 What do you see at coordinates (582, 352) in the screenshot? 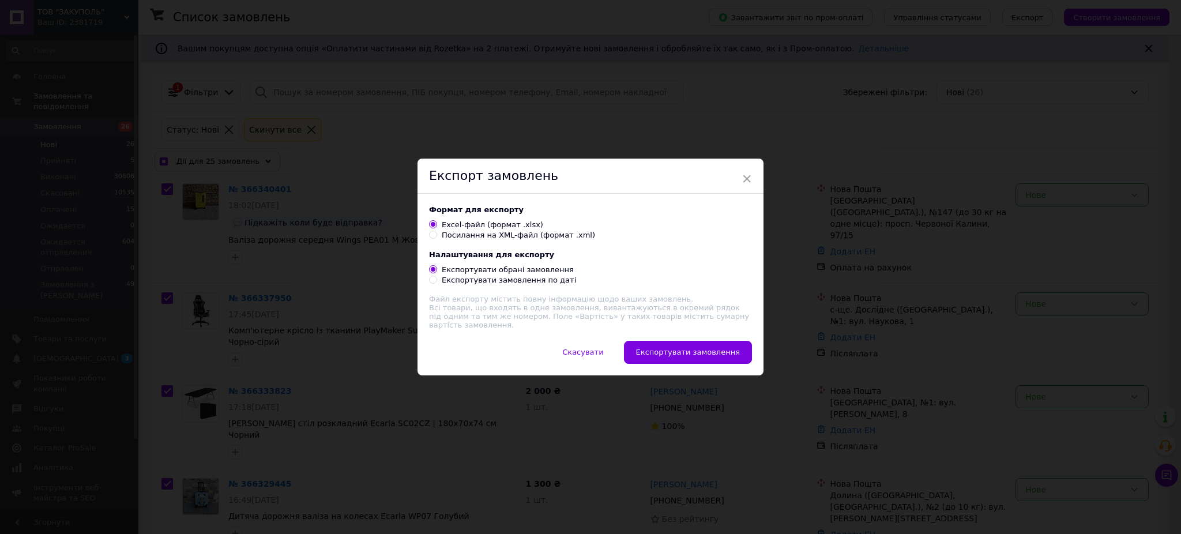
I see `span: Скасувати` at bounding box center [582, 352].